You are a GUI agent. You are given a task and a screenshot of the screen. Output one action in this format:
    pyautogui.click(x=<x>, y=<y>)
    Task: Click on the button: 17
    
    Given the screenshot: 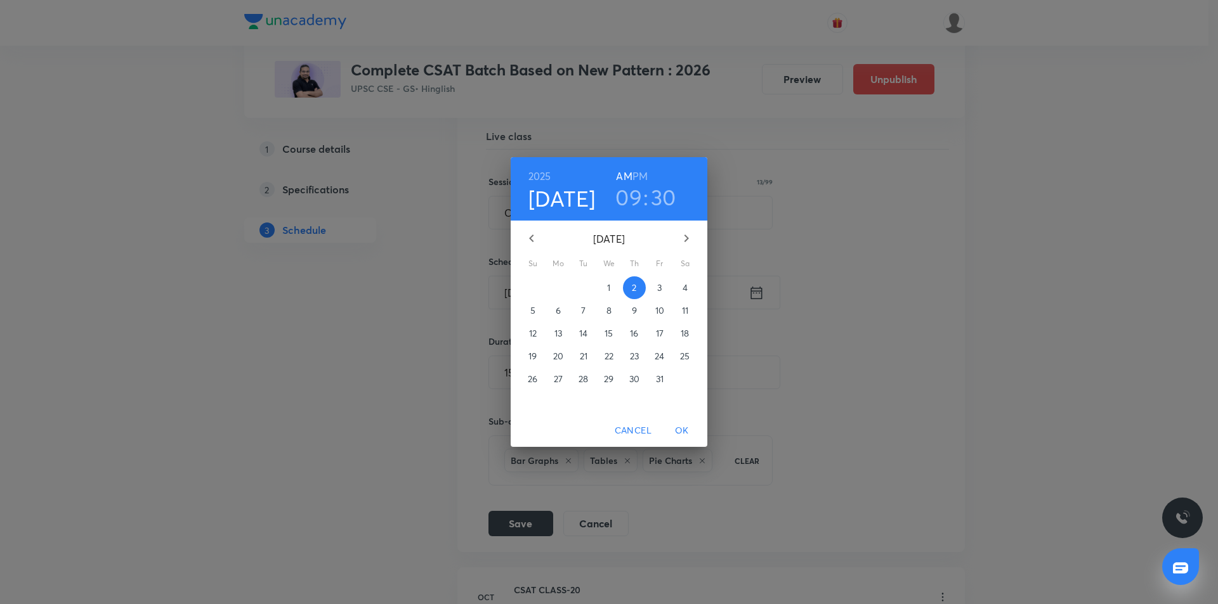 What is the action you would take?
    pyautogui.click(x=660, y=334)
    